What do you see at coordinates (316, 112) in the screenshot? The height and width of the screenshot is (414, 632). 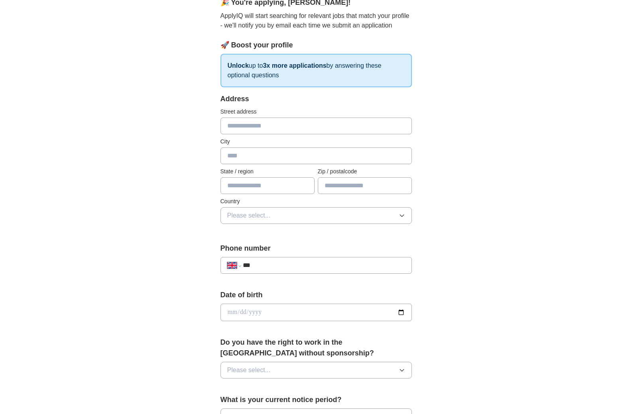 I see `label: Street address` at bounding box center [316, 112].